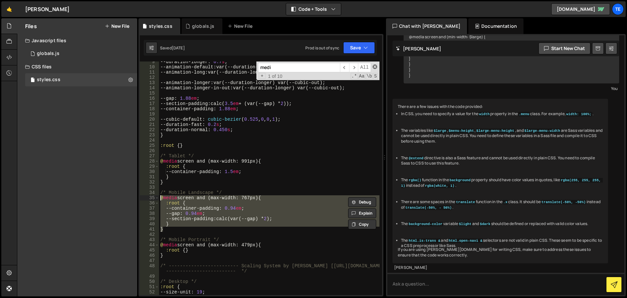 Image resolution: width=627 pixels, height=298 pixels. What do you see at coordinates (149, 245) in the screenshot?
I see `div: 44` at bounding box center [149, 245].